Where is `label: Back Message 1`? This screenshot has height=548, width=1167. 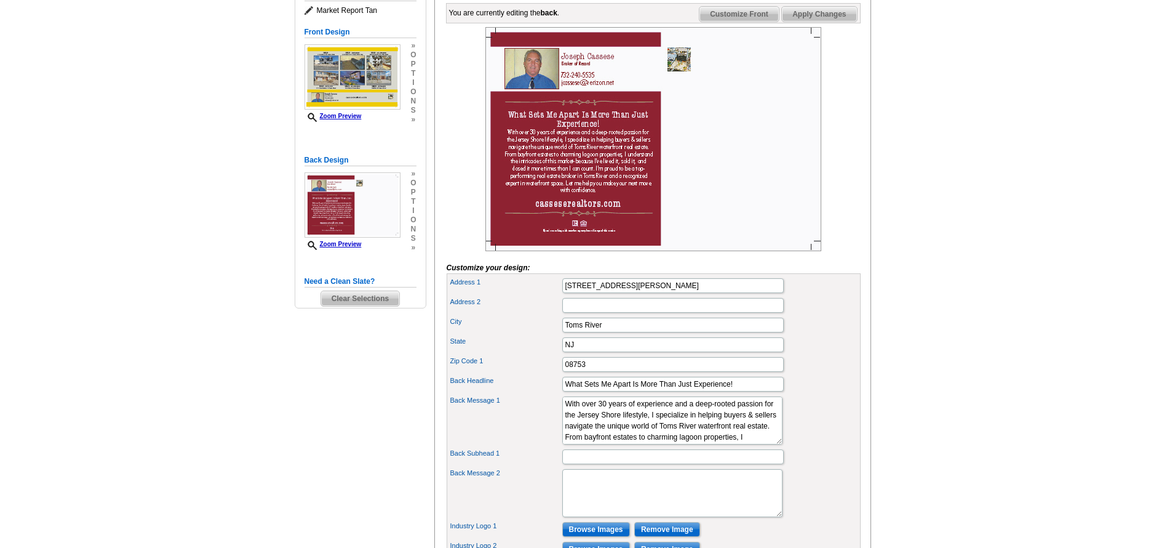
label: Back Message 1 is located at coordinates (506, 400).